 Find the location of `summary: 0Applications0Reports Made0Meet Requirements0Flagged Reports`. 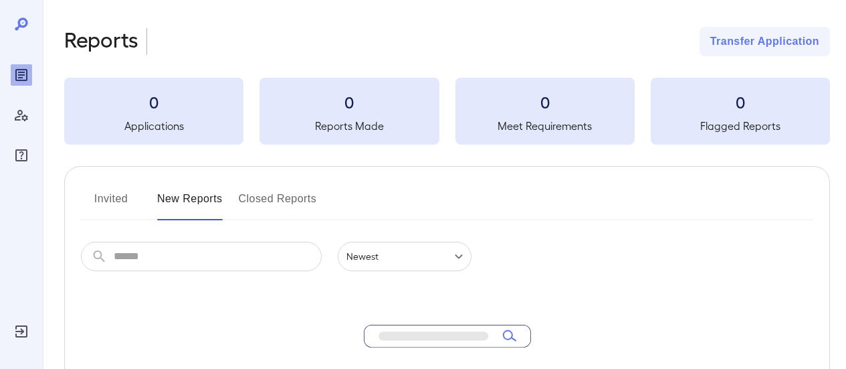

summary: 0Applications0Reports Made0Meet Requirements0Flagged Reports is located at coordinates (447, 111).